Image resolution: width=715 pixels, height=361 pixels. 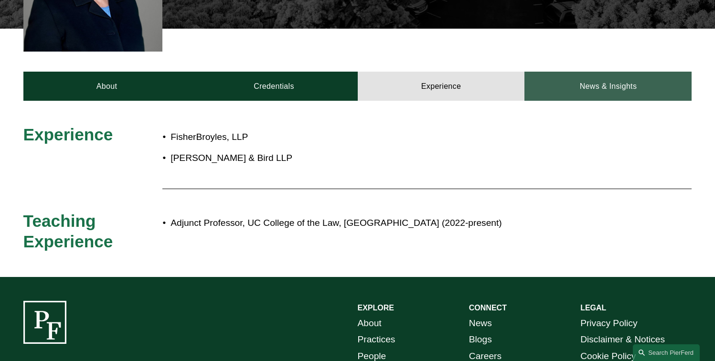 What do you see at coordinates (441, 86) in the screenshot?
I see `a: Experience` at bounding box center [441, 86].